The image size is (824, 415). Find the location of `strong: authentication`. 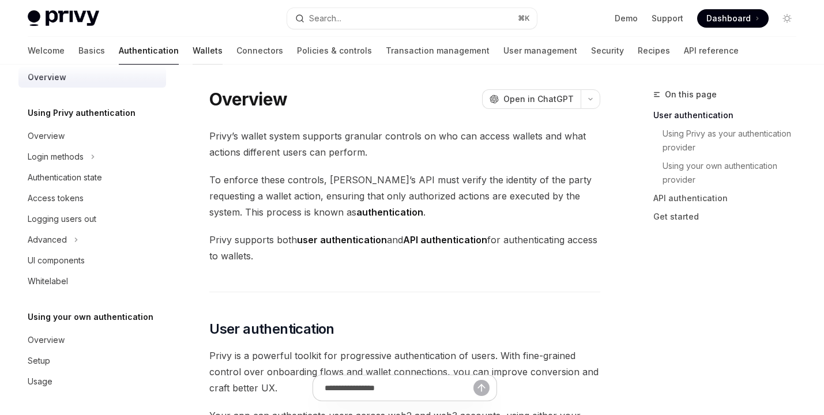

strong: authentication is located at coordinates (390, 212).